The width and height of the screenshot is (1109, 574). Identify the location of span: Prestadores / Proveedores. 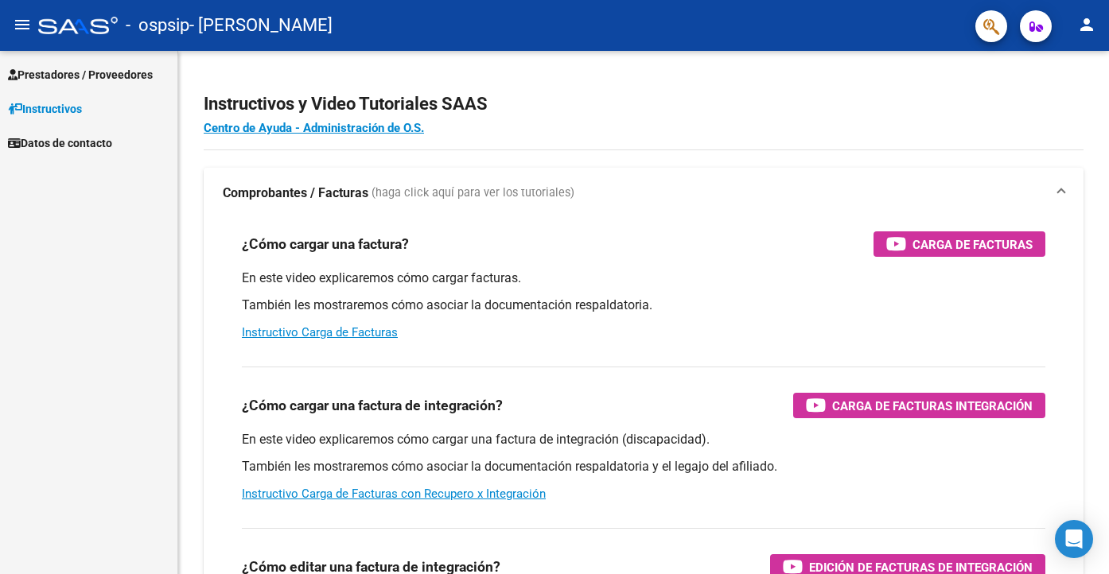
(80, 75).